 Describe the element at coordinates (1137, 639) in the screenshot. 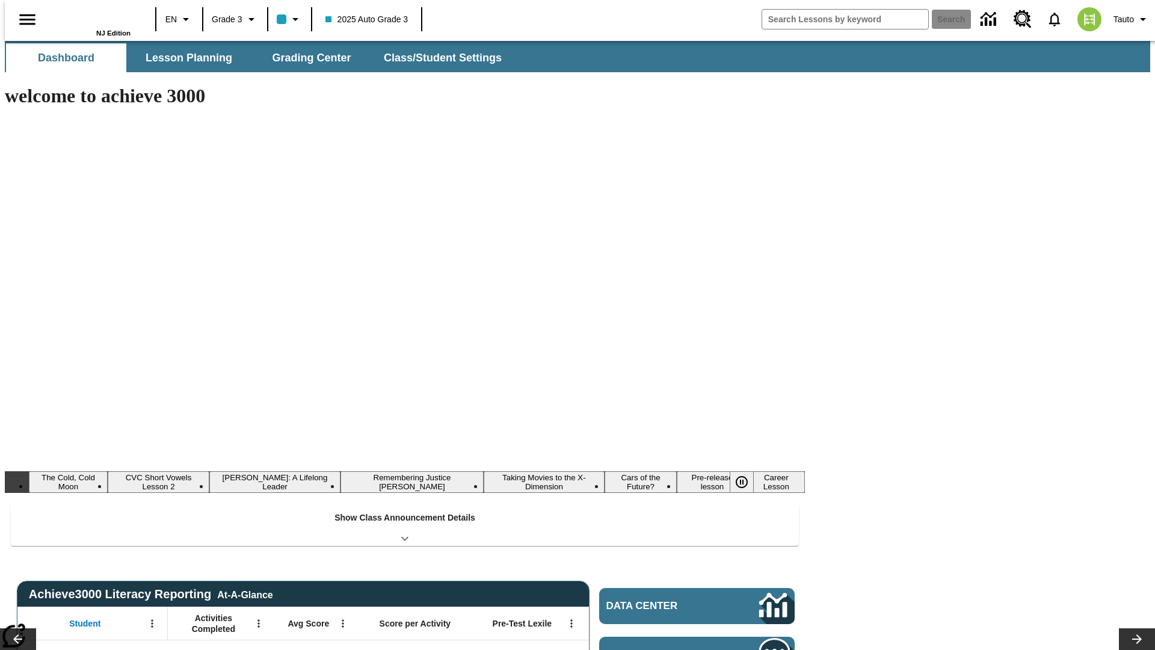

I see `button: Lesson carousel, Next` at that location.